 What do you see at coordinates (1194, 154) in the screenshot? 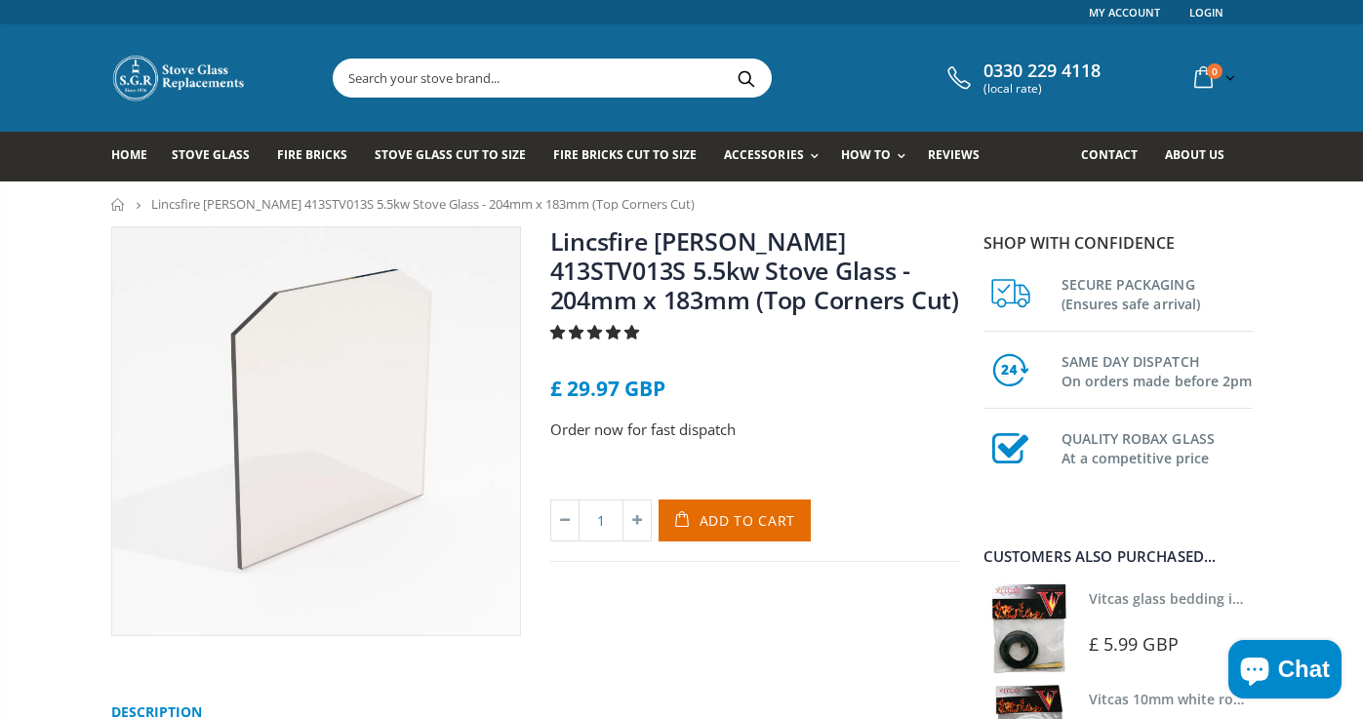
I see `span: About us` at bounding box center [1194, 154].